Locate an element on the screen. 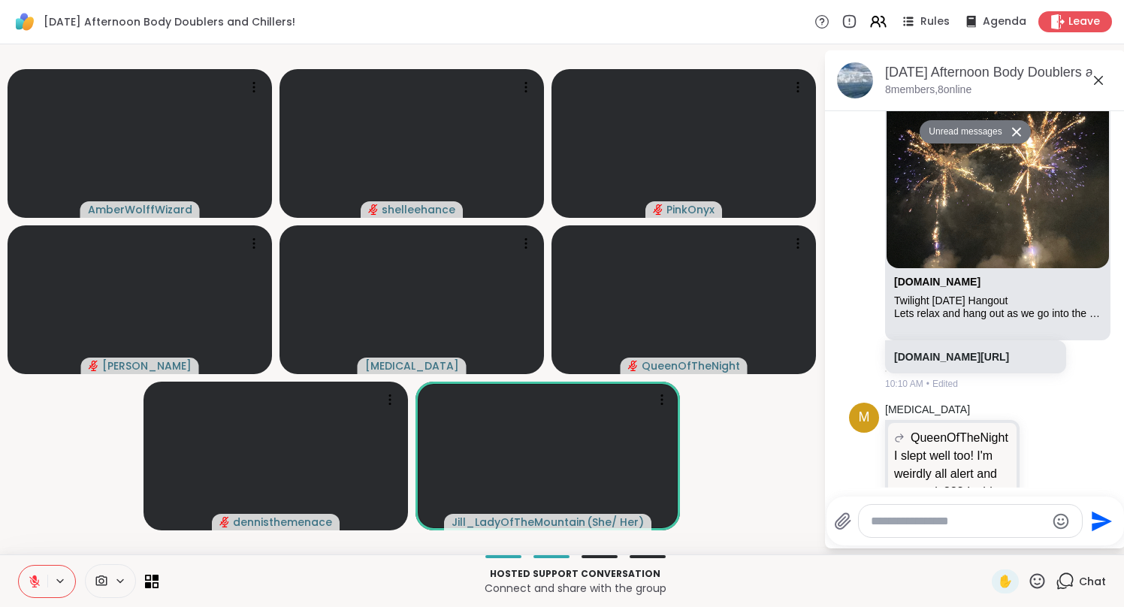 The width and height of the screenshot is (1124, 607). img: Twilight Thursday Hangout is located at coordinates (998, 174).